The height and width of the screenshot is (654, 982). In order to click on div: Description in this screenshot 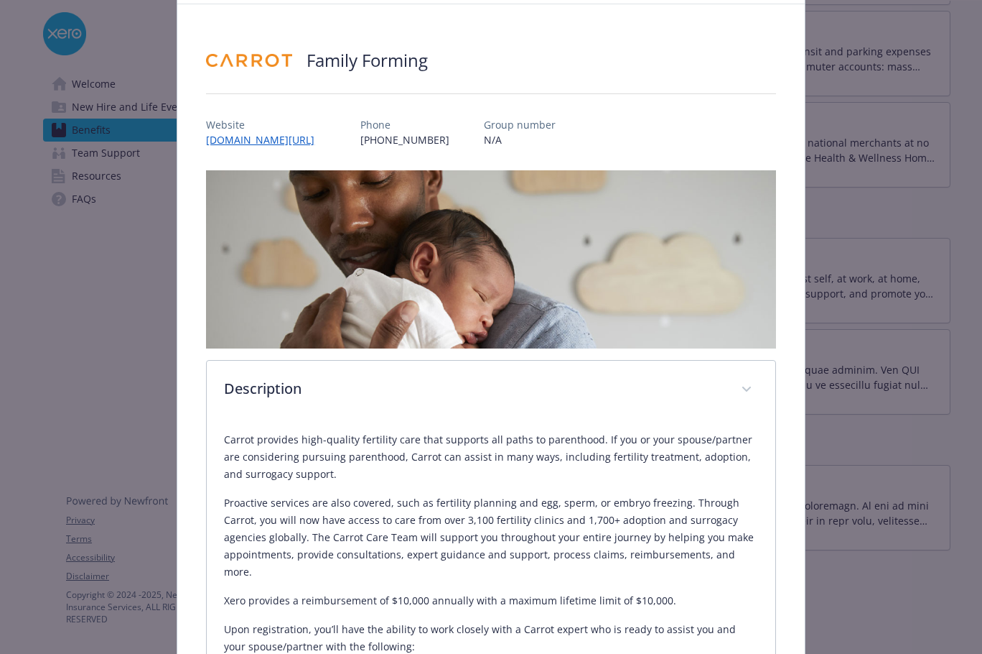, I will do `click(491, 390)`.